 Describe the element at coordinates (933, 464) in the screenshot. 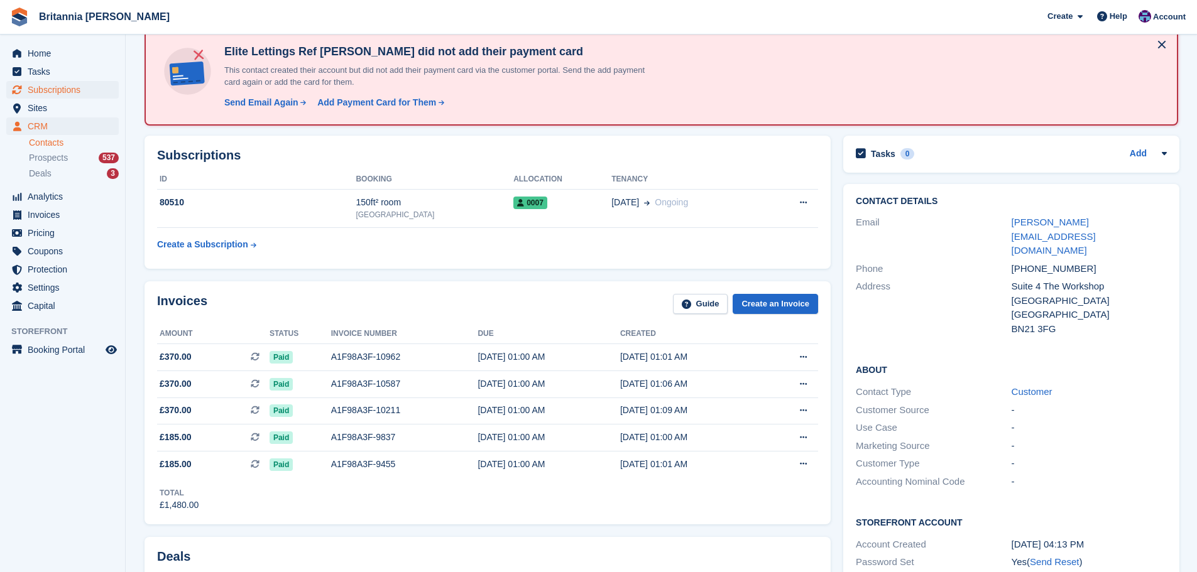

I see `div: Customer Type` at that location.